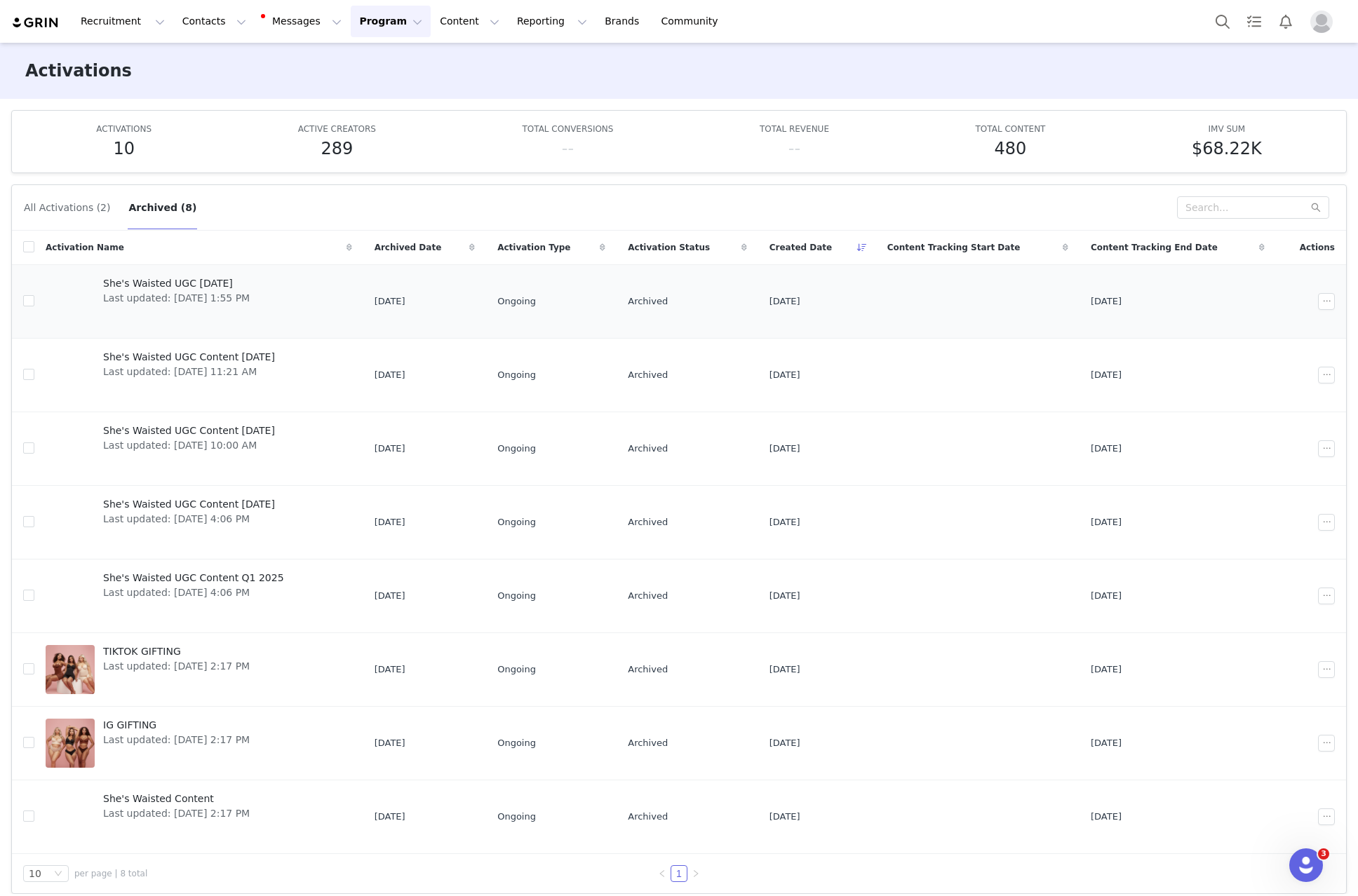  I want to click on button: Archived (8), so click(162, 208).